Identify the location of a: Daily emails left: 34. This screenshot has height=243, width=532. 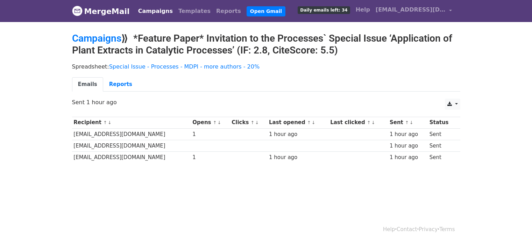
(324, 10).